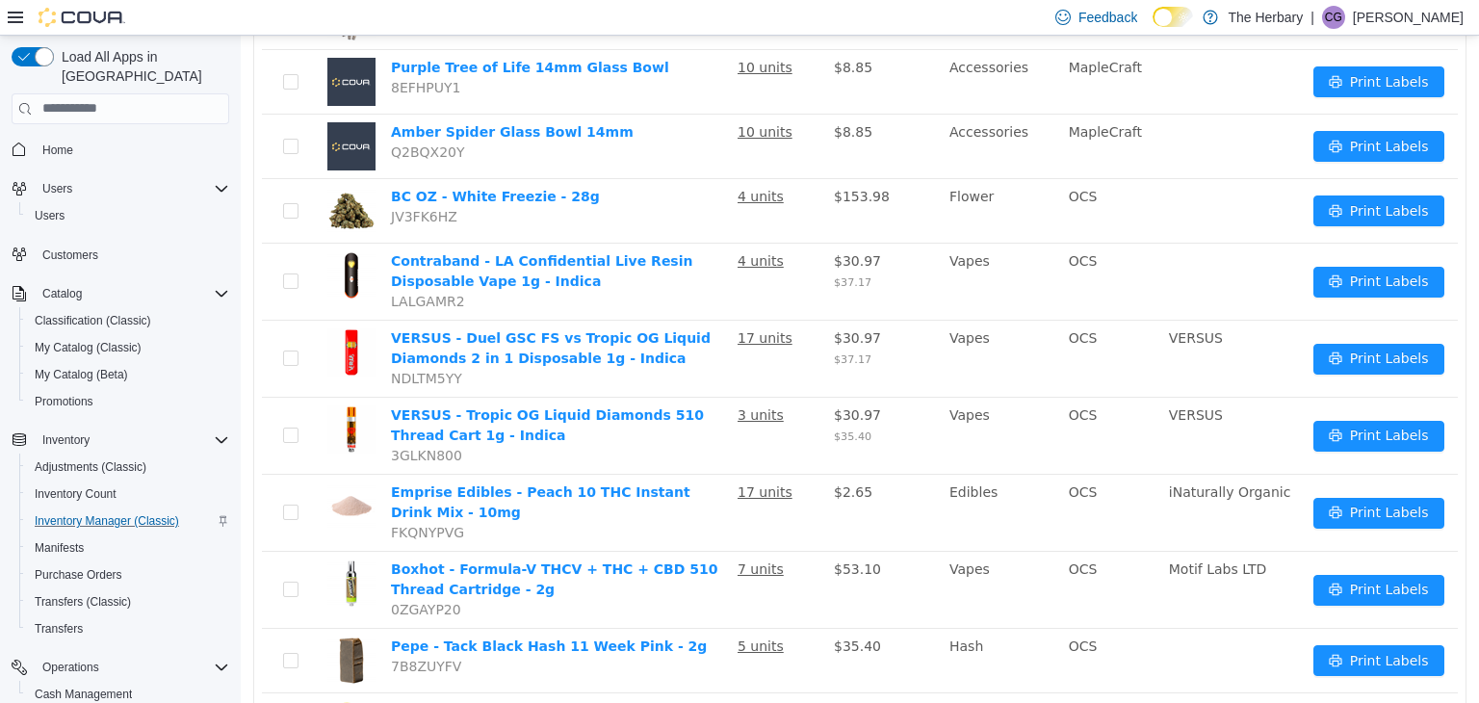 The width and height of the screenshot is (1479, 703). What do you see at coordinates (128, 548) in the screenshot?
I see `button: Manifests` at bounding box center [128, 548].